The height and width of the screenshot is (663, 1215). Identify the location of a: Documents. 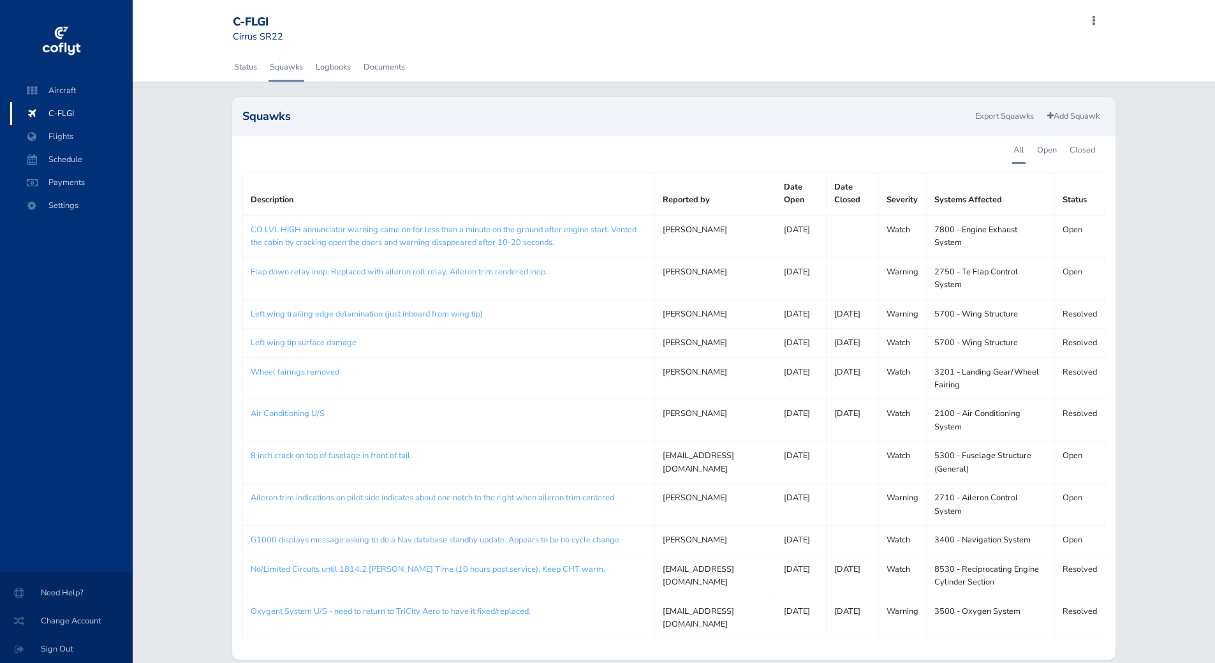
(384, 67).